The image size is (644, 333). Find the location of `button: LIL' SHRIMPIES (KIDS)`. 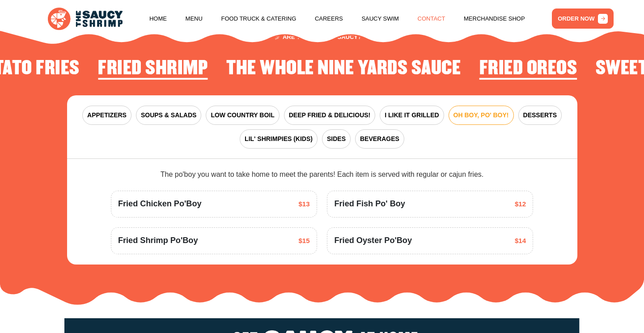

button: LIL' SHRIMPIES (KIDS) is located at coordinates (279, 139).